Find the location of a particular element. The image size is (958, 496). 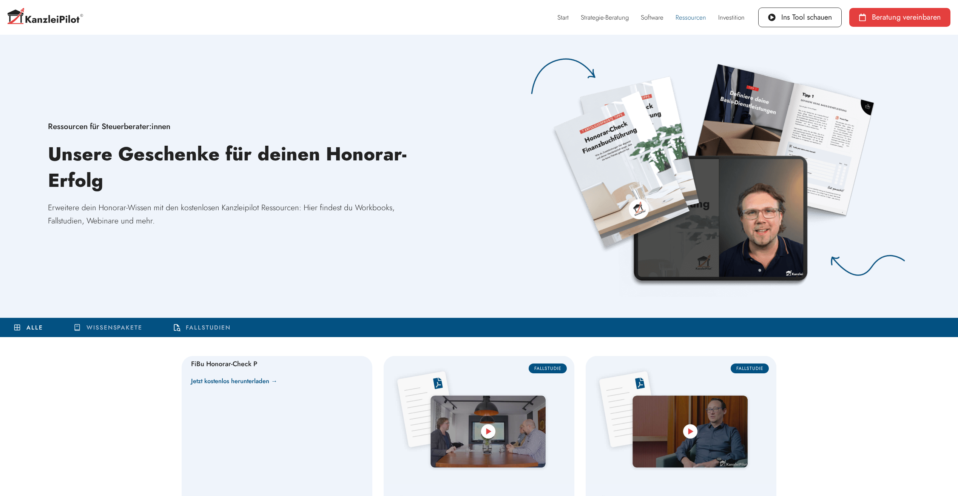

a: Start is located at coordinates (563, 17).